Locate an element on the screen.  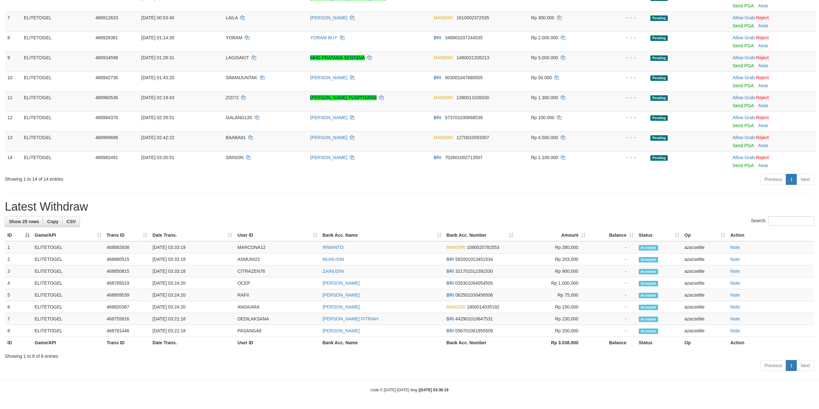
th: Op is located at coordinates (705, 343).